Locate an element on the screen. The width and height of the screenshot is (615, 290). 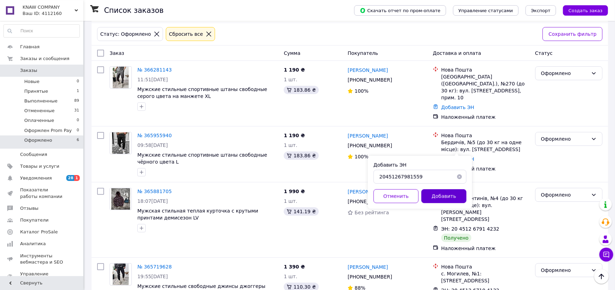
span: Создать заказ is located at coordinates (586, 10).